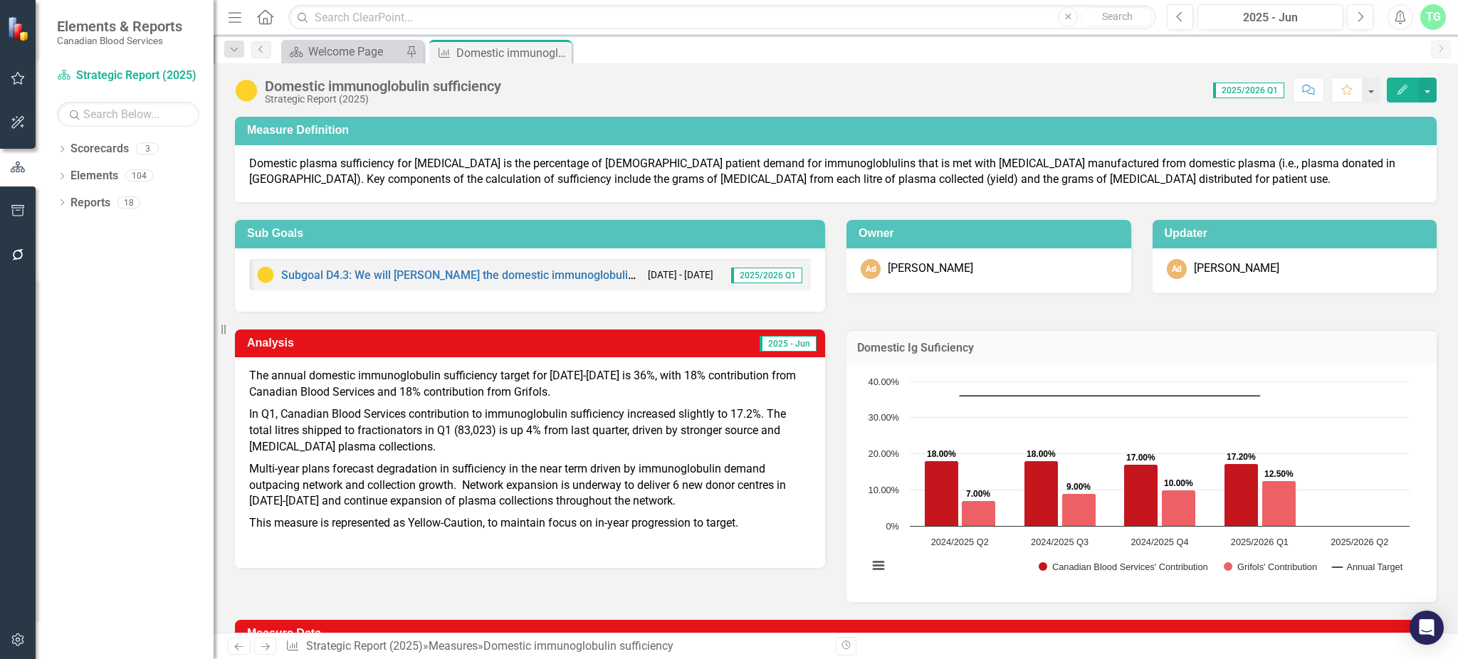  What do you see at coordinates (343, 51) in the screenshot?
I see `a: Welcome Page` at bounding box center [343, 51].